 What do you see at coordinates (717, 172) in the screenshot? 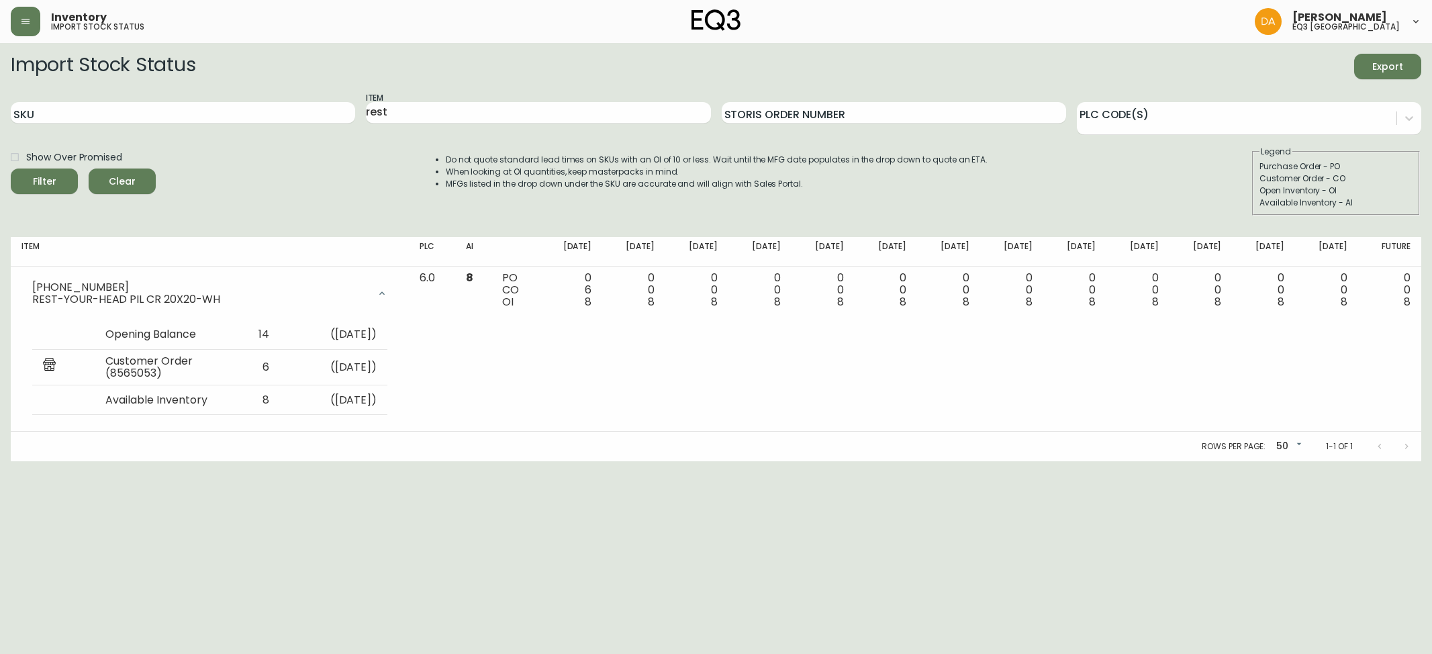
I see `li: When looking at OI quantities, keep masterpacks in mind.` at bounding box center [717, 172].